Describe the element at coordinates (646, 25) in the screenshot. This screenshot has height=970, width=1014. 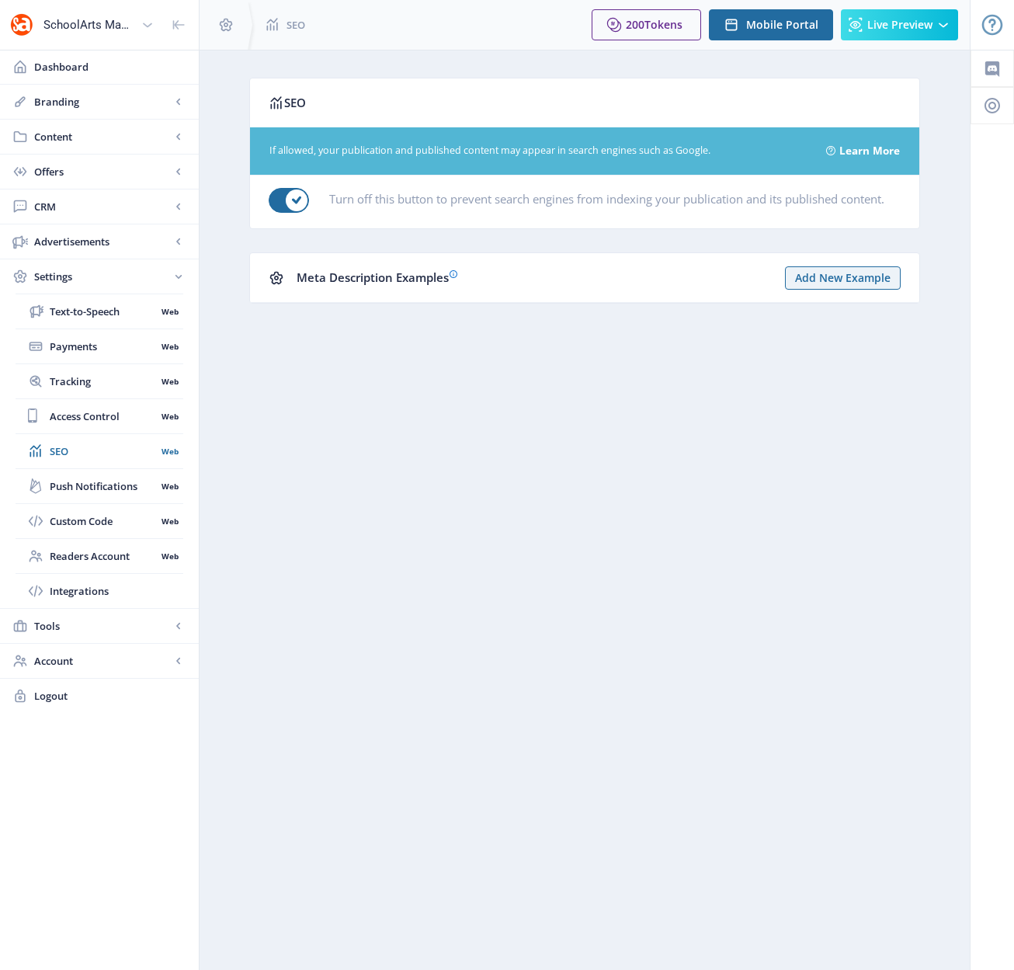
I see `button: 200Tokens` at that location.